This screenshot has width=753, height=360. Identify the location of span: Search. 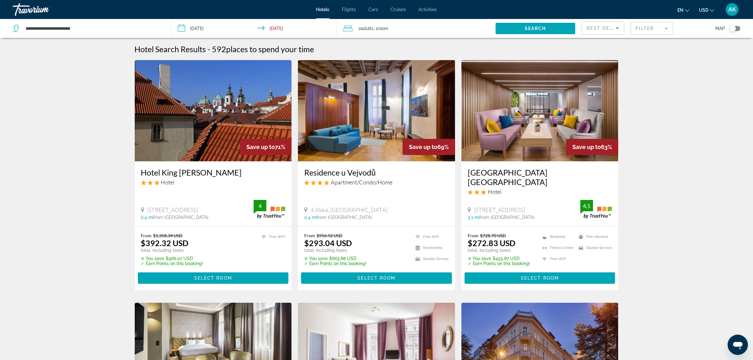
(536, 28).